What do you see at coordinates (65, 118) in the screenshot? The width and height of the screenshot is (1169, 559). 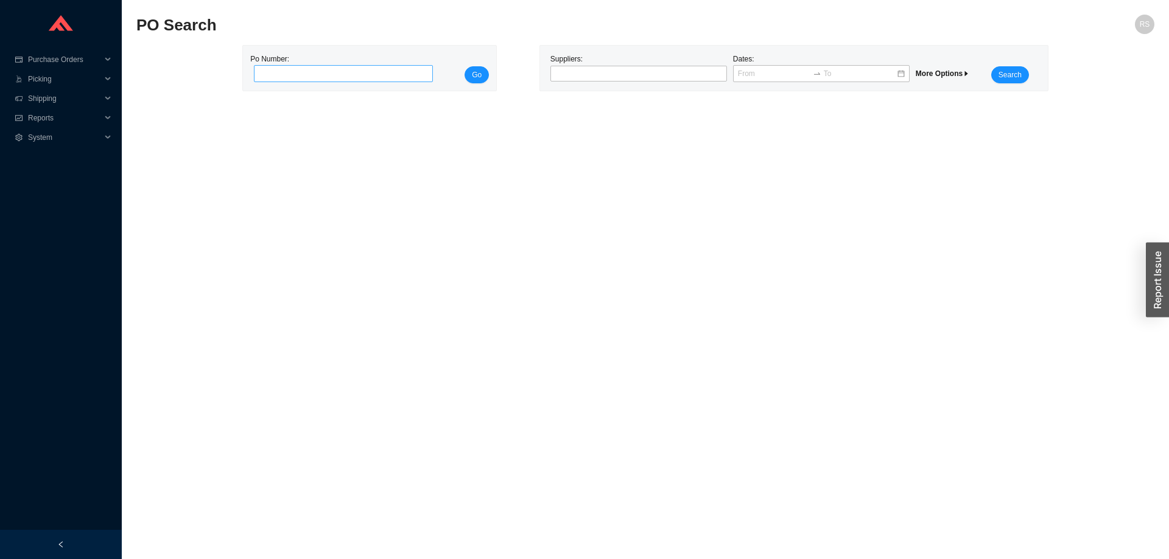 I see `span: Reports` at bounding box center [65, 118].